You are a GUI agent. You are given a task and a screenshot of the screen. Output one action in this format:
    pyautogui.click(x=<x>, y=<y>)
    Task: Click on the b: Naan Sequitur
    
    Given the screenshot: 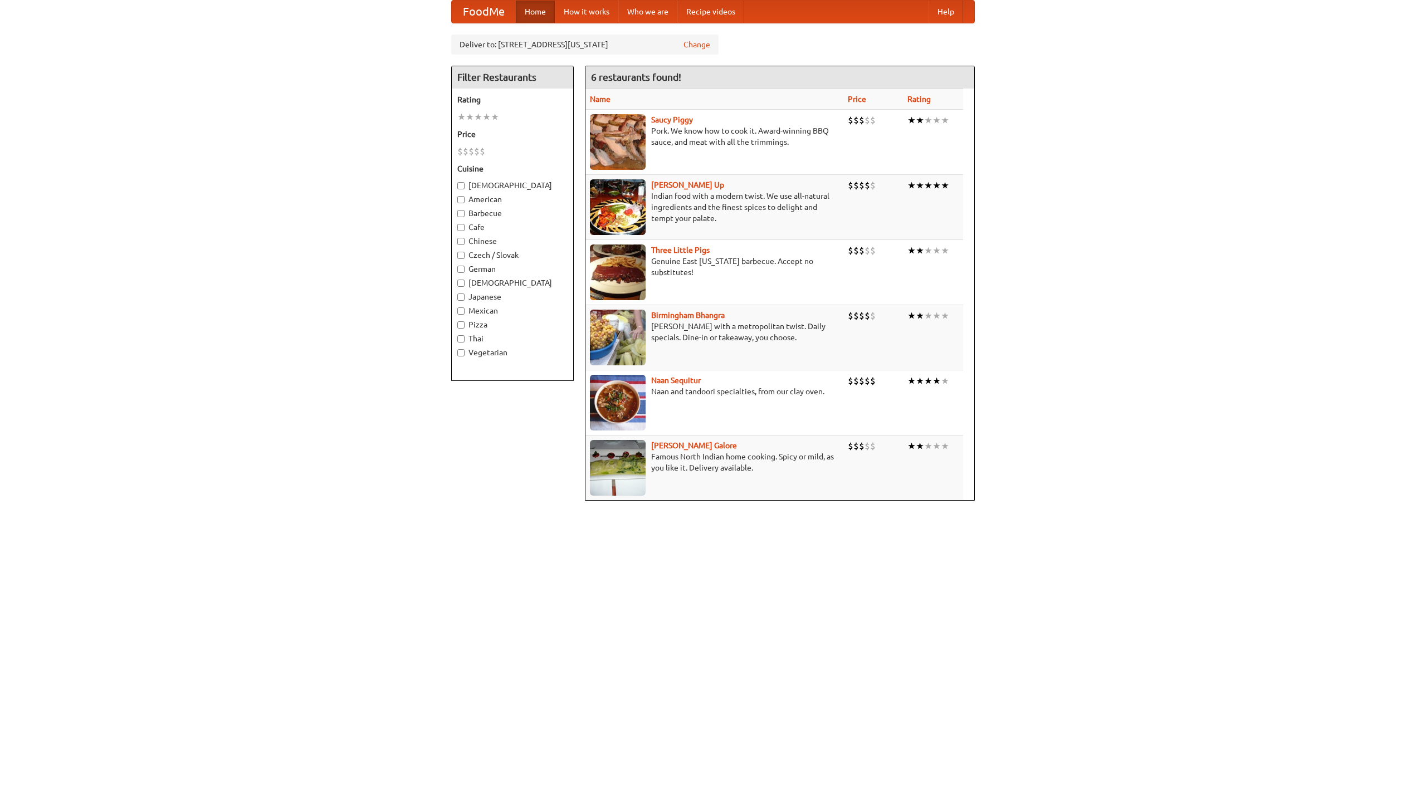 What is the action you would take?
    pyautogui.click(x=676, y=381)
    